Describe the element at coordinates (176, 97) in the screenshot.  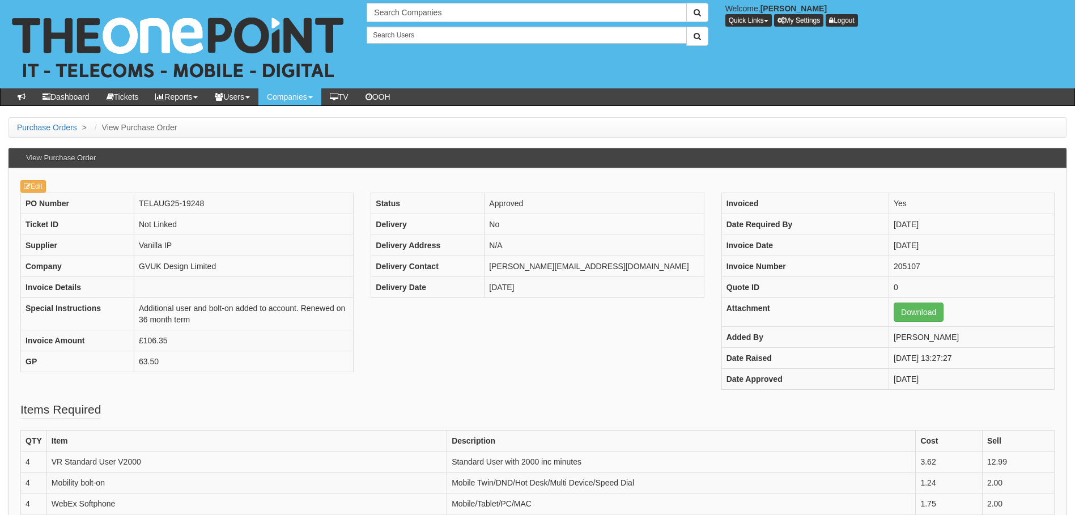
I see `a: Reports` at that location.